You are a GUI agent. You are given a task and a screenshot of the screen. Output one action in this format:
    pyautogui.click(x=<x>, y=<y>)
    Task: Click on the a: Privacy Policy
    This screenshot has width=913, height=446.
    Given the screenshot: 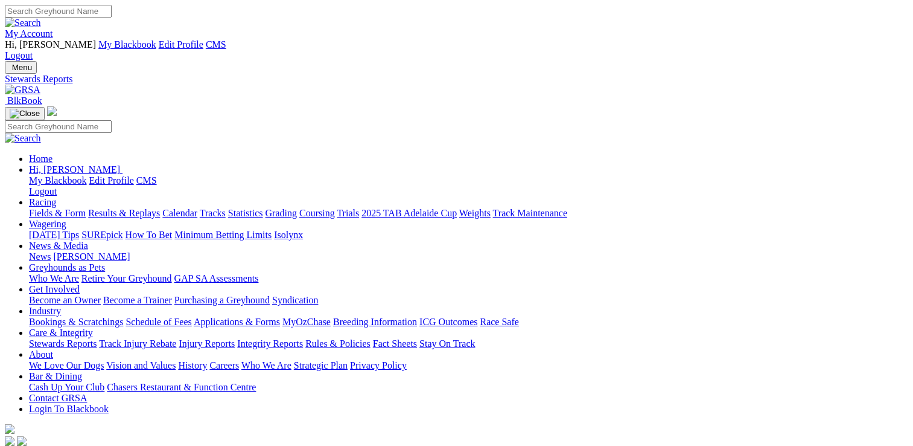 What is the action you would take?
    pyautogui.click(x=378, y=365)
    